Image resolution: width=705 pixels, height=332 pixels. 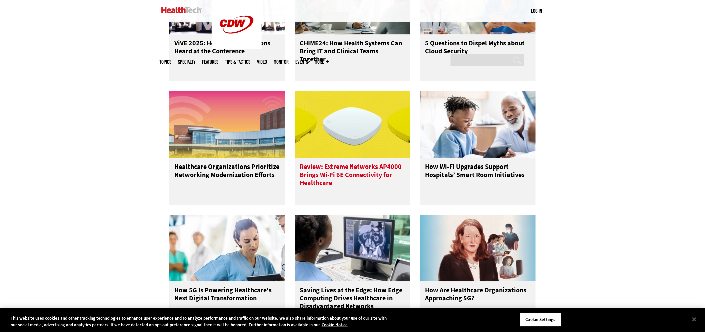 What do you see at coordinates (302, 62) in the screenshot?
I see `a: Events` at bounding box center [302, 62].